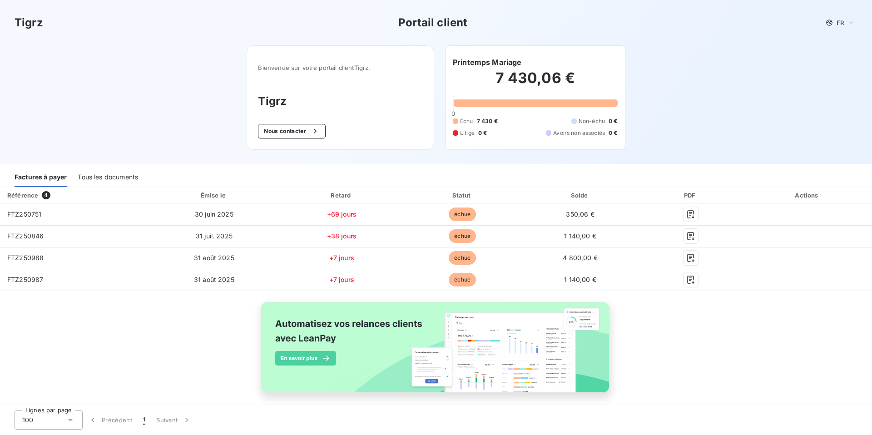 Image resolution: width=872 pixels, height=435 pixels. Describe the element at coordinates (487, 62) in the screenshot. I see `h6: Printemps Mariage` at that location.